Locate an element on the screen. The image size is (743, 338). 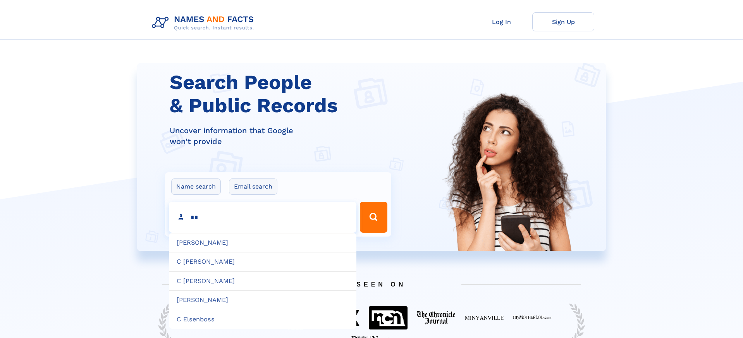
img: Logo Names and Facts is located at coordinates (204, 23).